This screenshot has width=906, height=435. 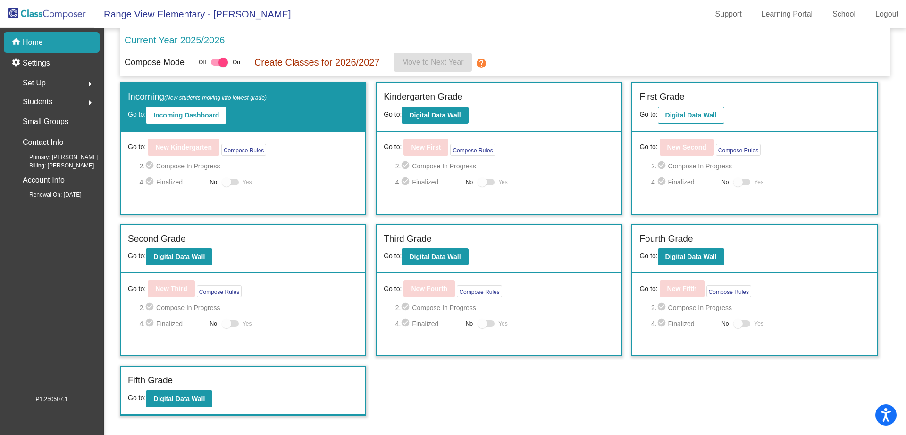 What do you see at coordinates (729, 14) in the screenshot?
I see `a: Support` at bounding box center [729, 14].